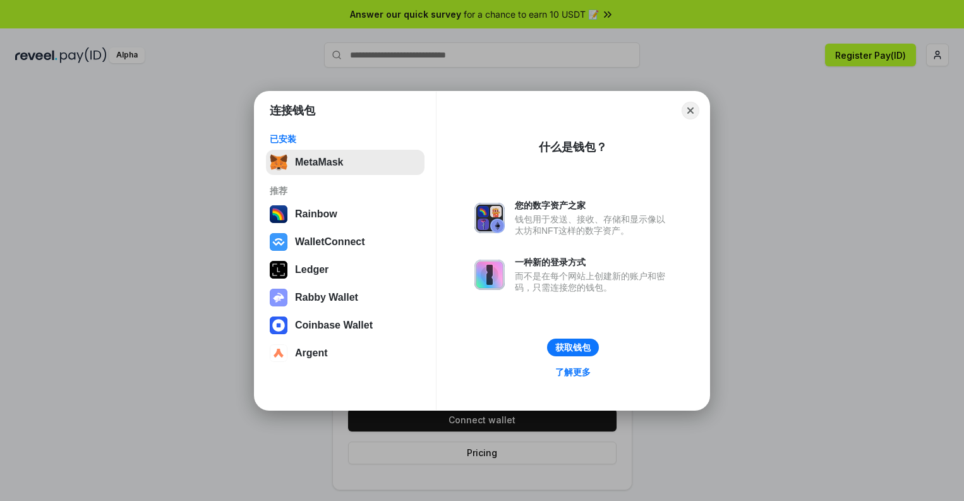  I want to click on div: 什么是钱包？, so click(573, 147).